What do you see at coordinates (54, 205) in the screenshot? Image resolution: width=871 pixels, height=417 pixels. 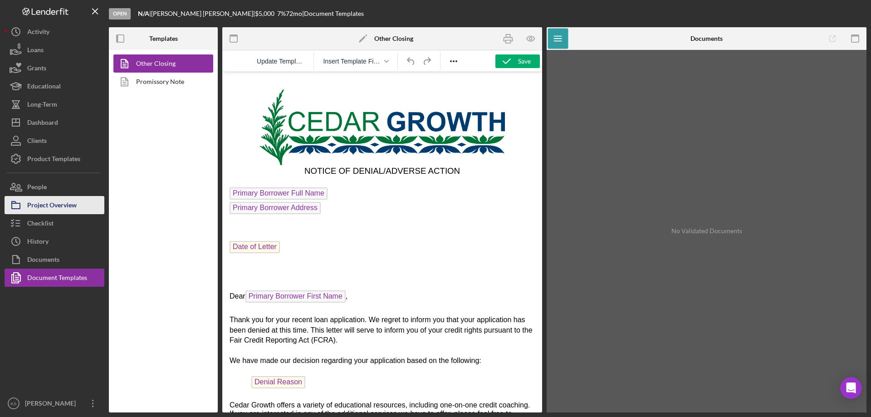 I see `button: Project Overview` at bounding box center [54, 205].